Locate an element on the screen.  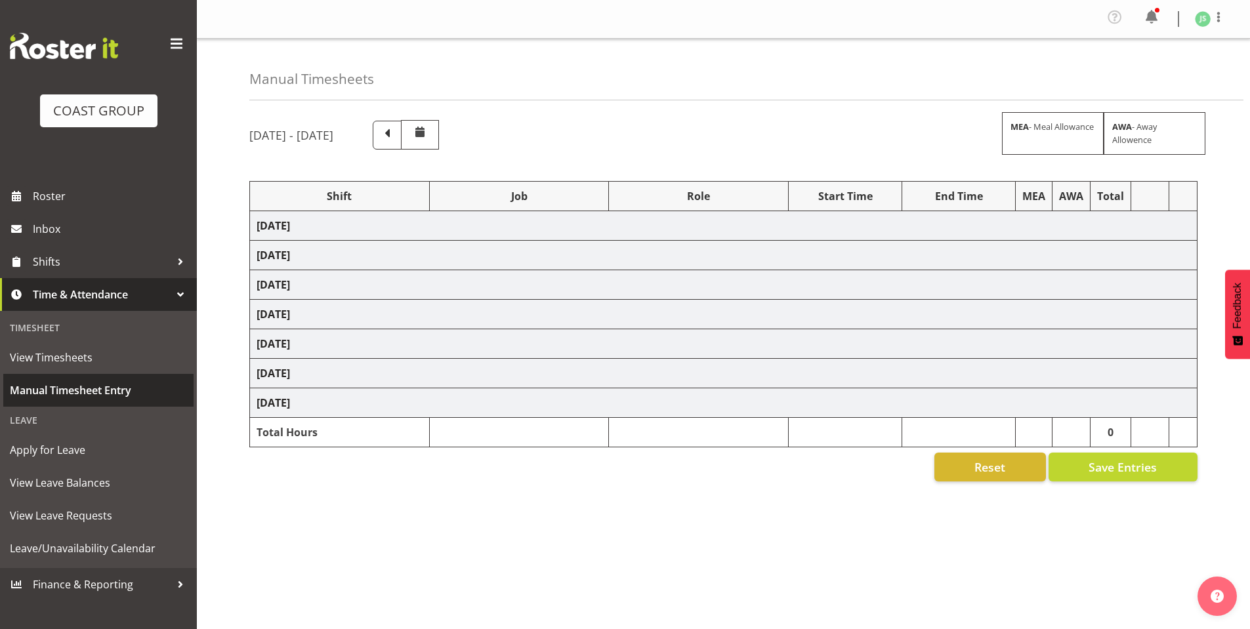
span: Feedback is located at coordinates (1238, 306).